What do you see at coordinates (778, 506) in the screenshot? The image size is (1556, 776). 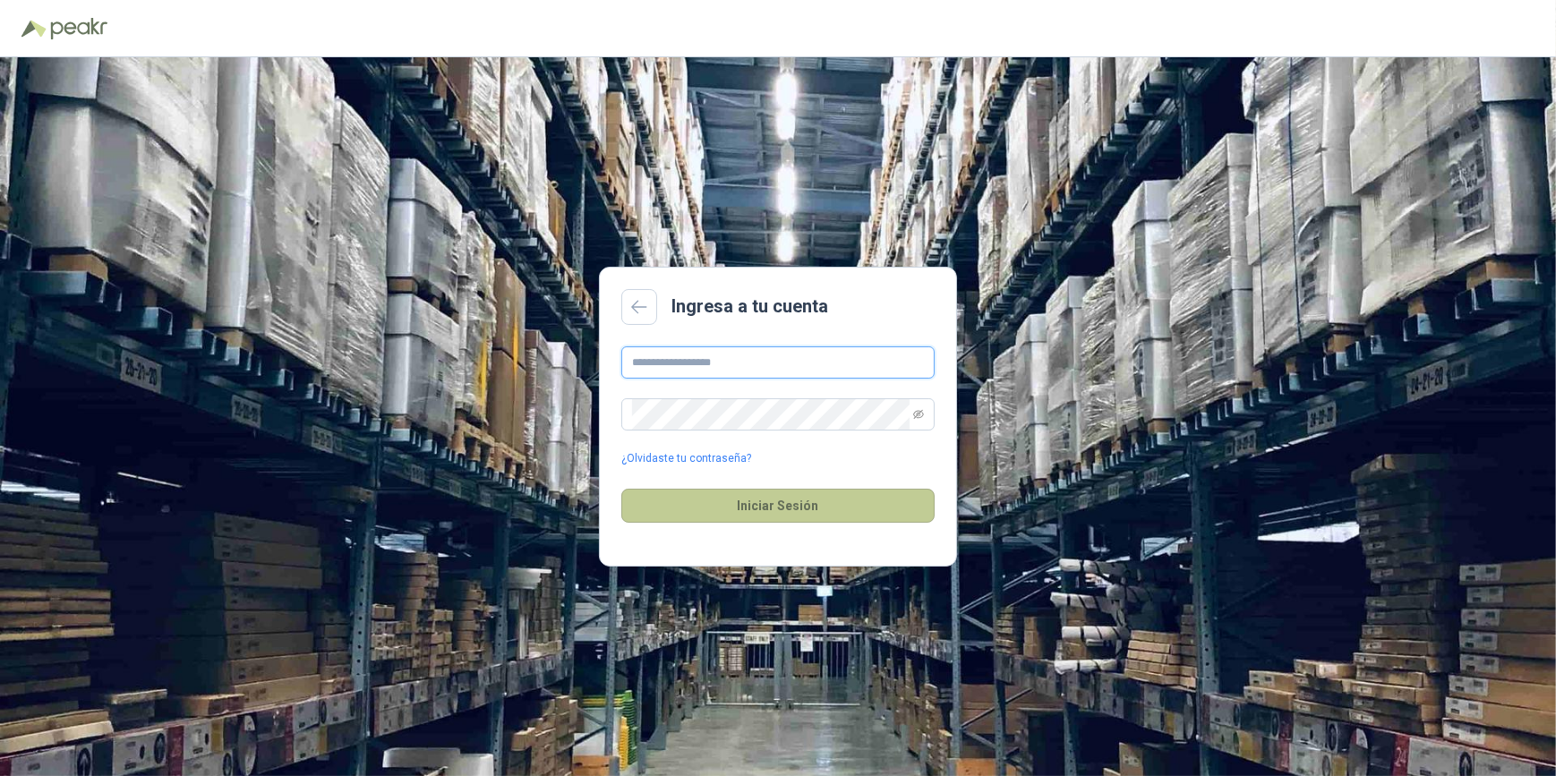 I see `button: Iniciar Sesión` at bounding box center [778, 506].